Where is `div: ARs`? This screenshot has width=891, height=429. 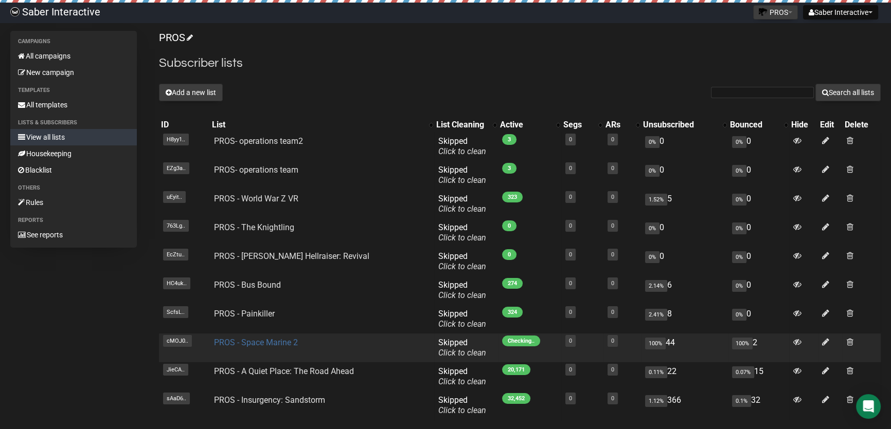
div: ARs is located at coordinates (618, 125).